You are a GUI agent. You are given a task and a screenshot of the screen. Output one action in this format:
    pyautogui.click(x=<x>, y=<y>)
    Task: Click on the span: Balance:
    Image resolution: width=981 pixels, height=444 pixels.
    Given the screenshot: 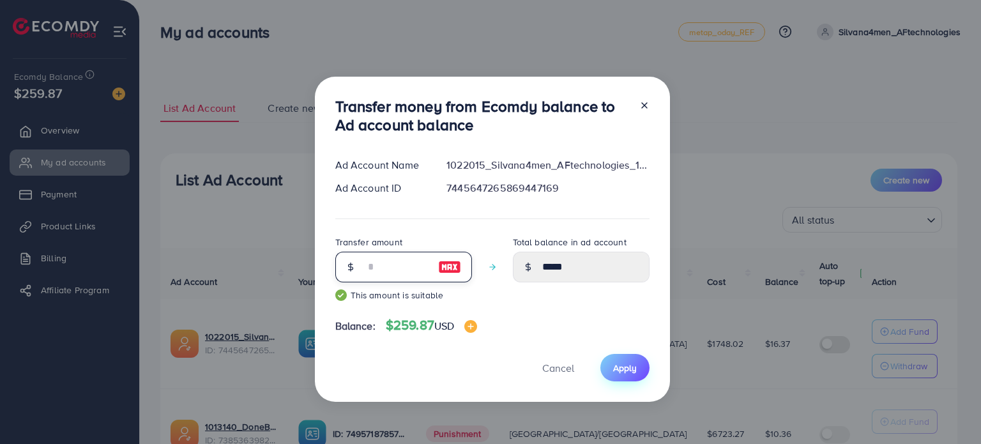 What is the action you would take?
    pyautogui.click(x=355, y=326)
    